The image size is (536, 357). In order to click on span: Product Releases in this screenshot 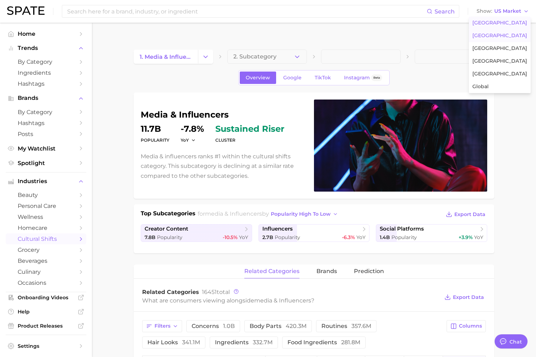, I will do `click(46, 326)`.